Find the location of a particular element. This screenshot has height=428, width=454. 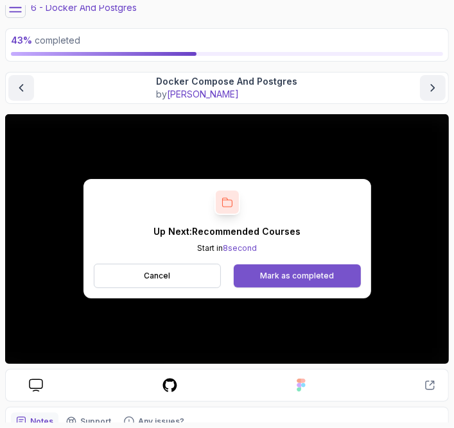

button: Cancel is located at coordinates (157, 276).